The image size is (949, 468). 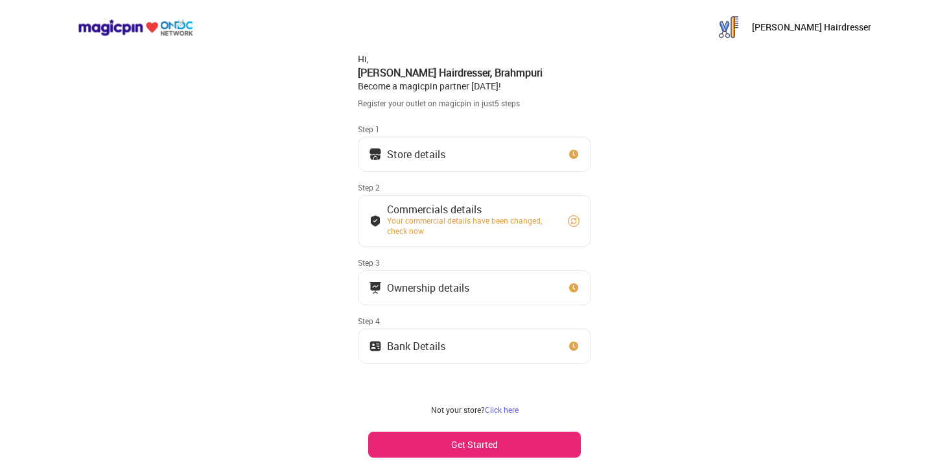 I want to click on div: Bank Details, so click(x=416, y=346).